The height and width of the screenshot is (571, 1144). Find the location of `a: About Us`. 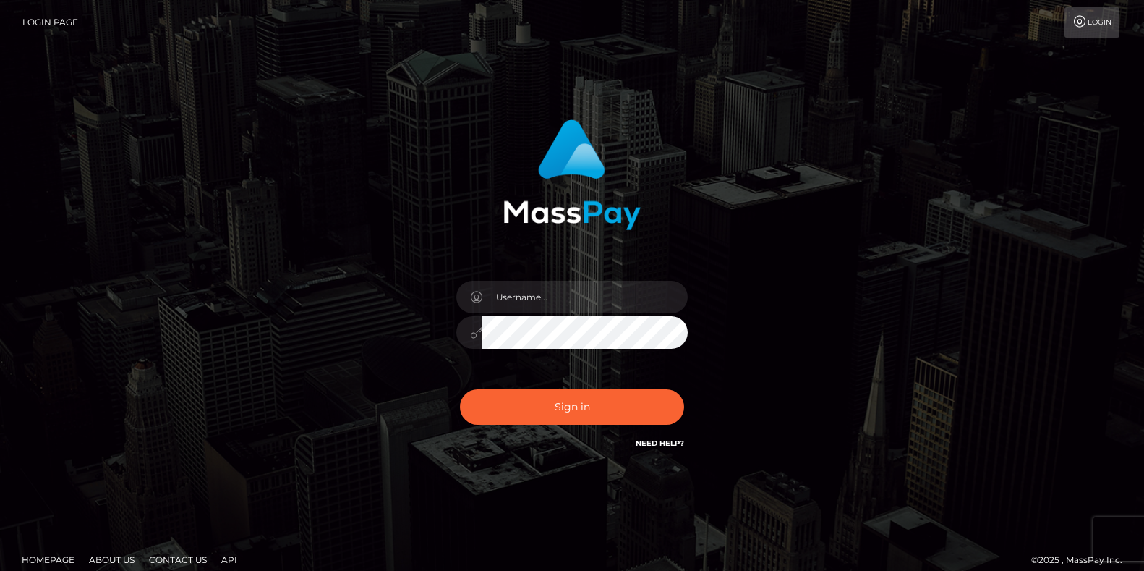

a: About Us is located at coordinates (111, 559).